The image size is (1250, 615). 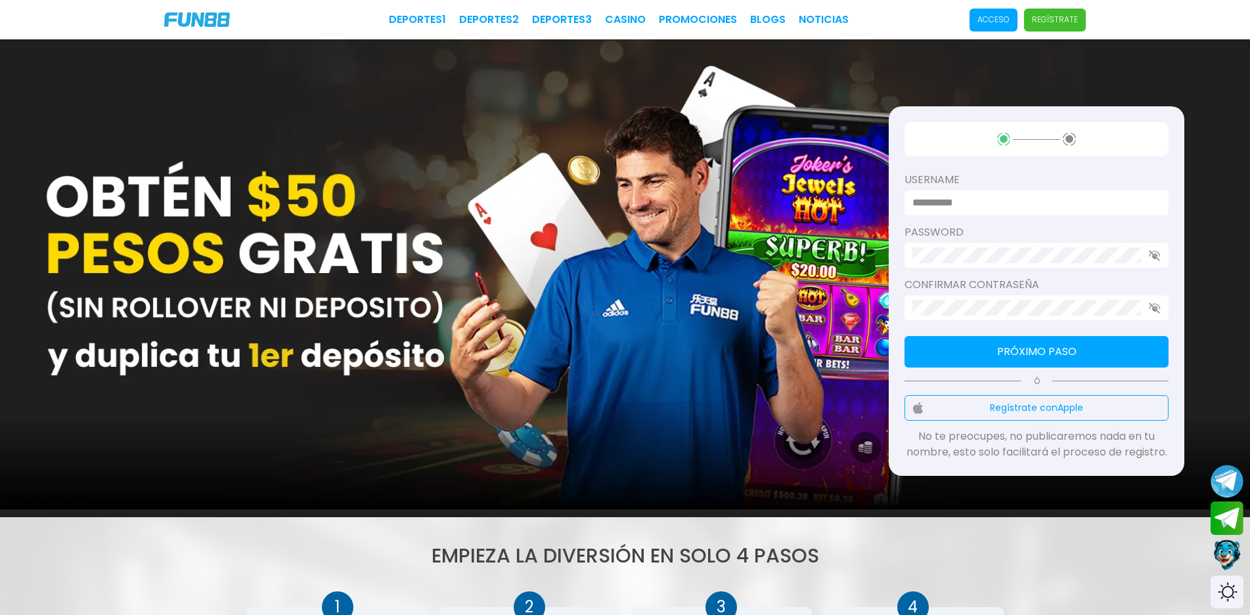 I want to click on div: Switch theme, so click(x=1227, y=592).